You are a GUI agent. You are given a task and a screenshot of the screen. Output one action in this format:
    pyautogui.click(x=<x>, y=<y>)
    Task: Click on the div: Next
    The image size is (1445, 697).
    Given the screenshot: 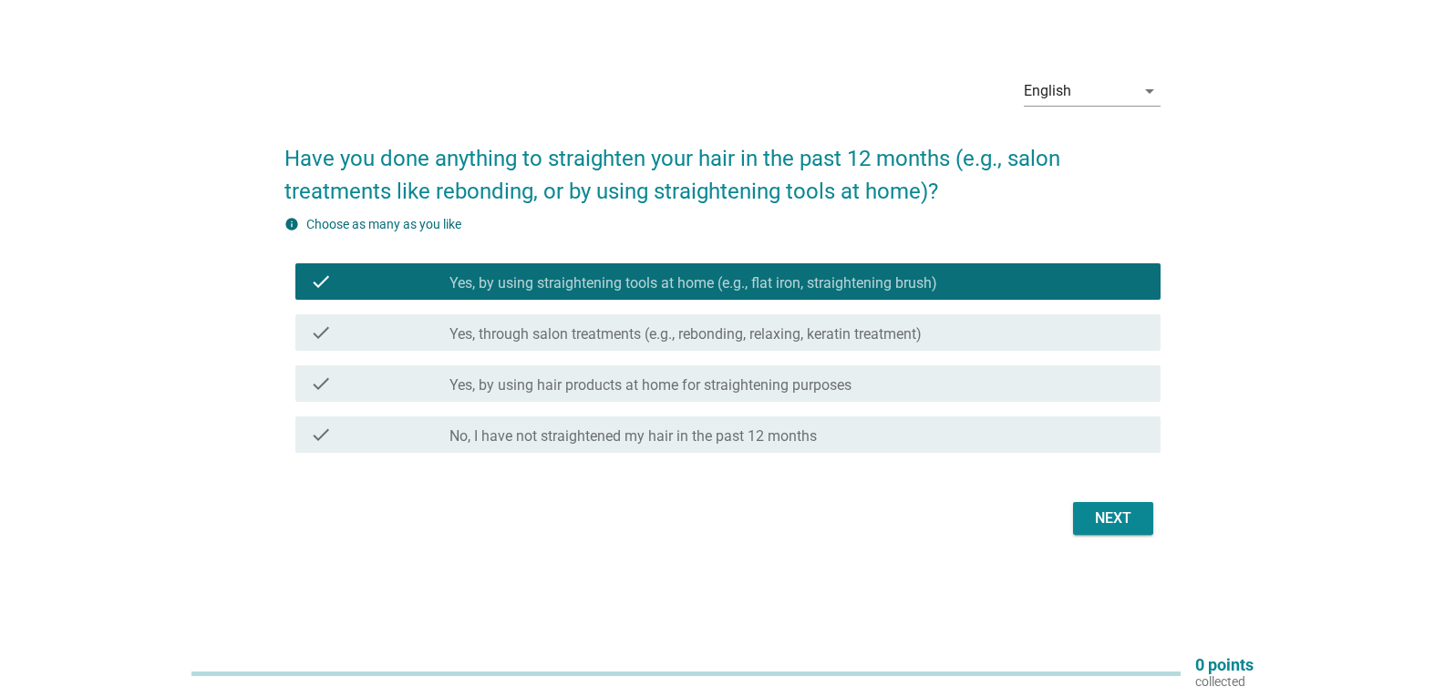 What is the action you would take?
    pyautogui.click(x=1113, y=519)
    